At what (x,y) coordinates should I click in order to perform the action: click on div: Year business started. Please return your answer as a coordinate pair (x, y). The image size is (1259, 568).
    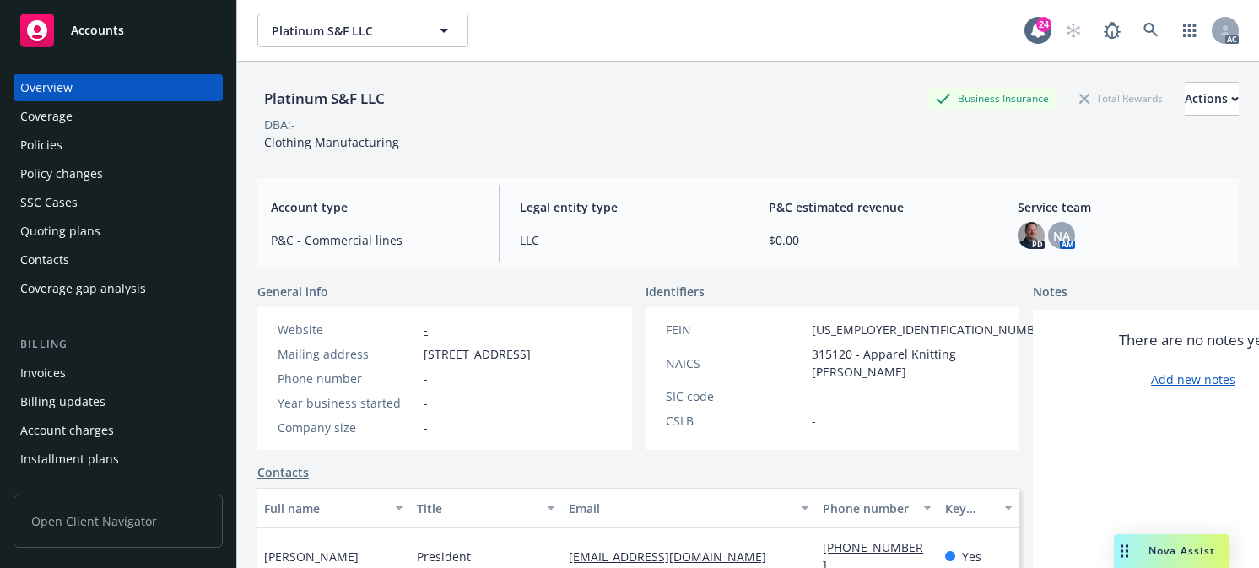
    Looking at the image, I should click on (347, 402).